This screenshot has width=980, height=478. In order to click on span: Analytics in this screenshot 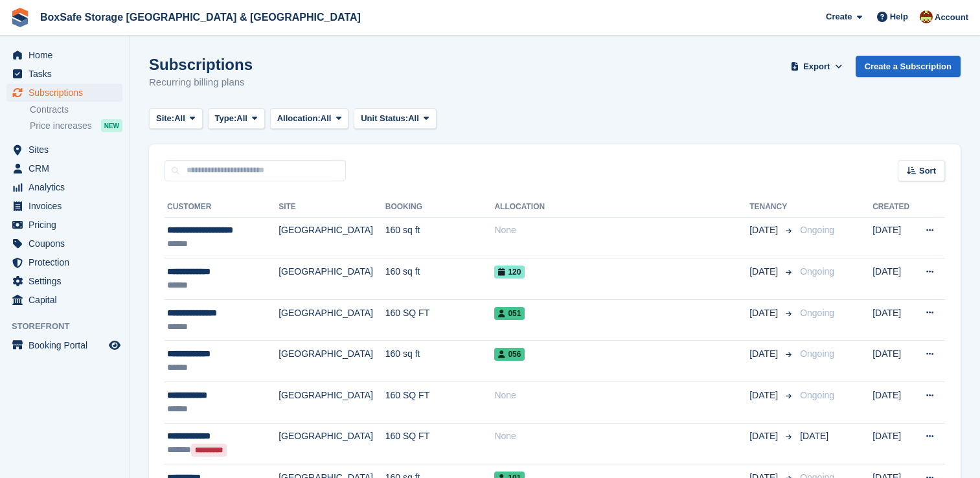, I will do `click(67, 187)`.